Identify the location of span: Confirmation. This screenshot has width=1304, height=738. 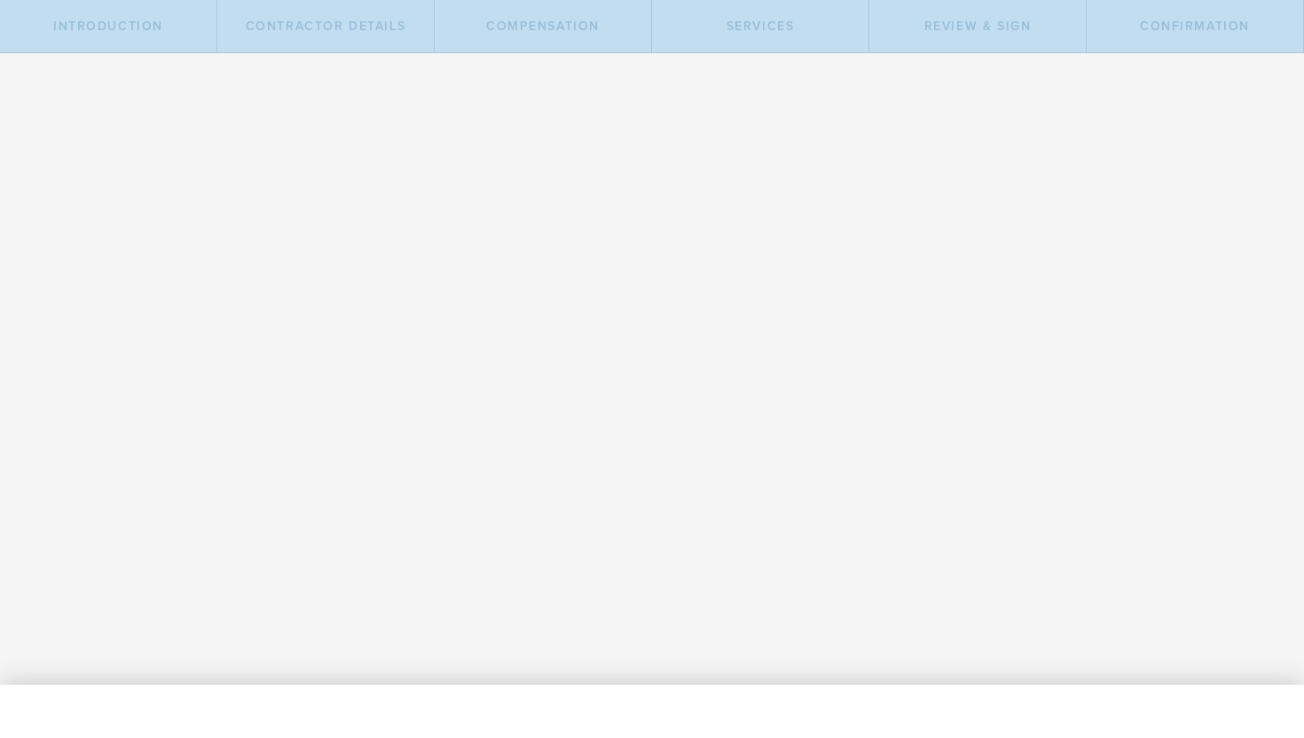
(1195, 26).